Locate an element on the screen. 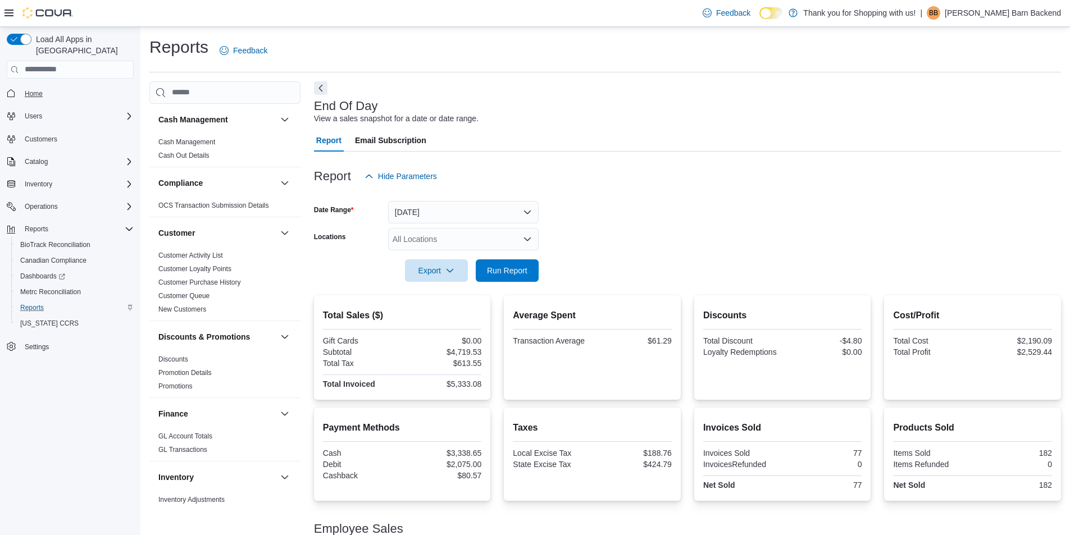  h2: Taxes is located at coordinates (592, 428).